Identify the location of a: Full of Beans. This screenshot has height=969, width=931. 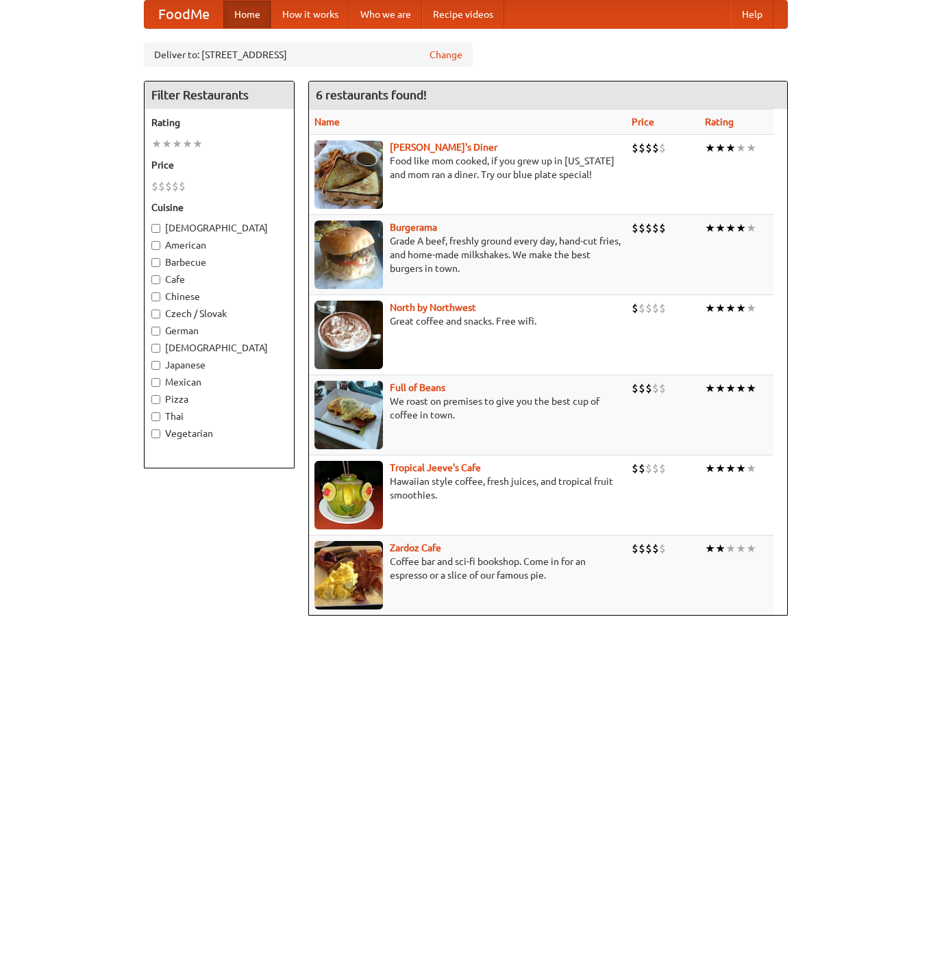
(417, 388).